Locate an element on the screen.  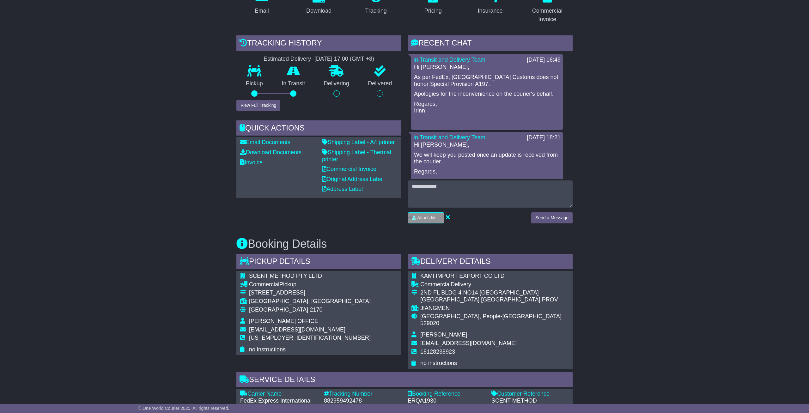
div: Tracking is located at coordinates (376, 11).